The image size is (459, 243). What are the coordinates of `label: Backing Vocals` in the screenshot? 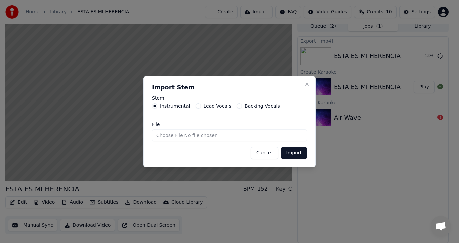 It's located at (262, 106).